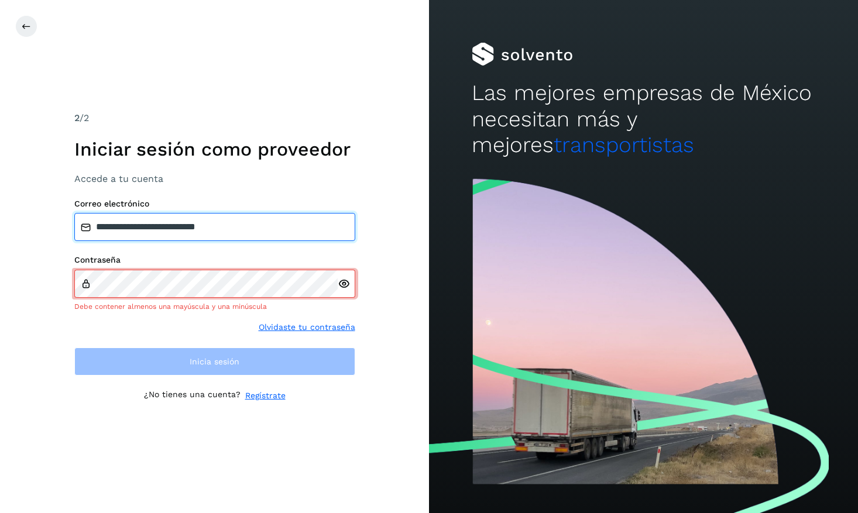 The height and width of the screenshot is (513, 858). Describe the element at coordinates (215, 204) in the screenshot. I see `label: Correo electrónico` at that location.